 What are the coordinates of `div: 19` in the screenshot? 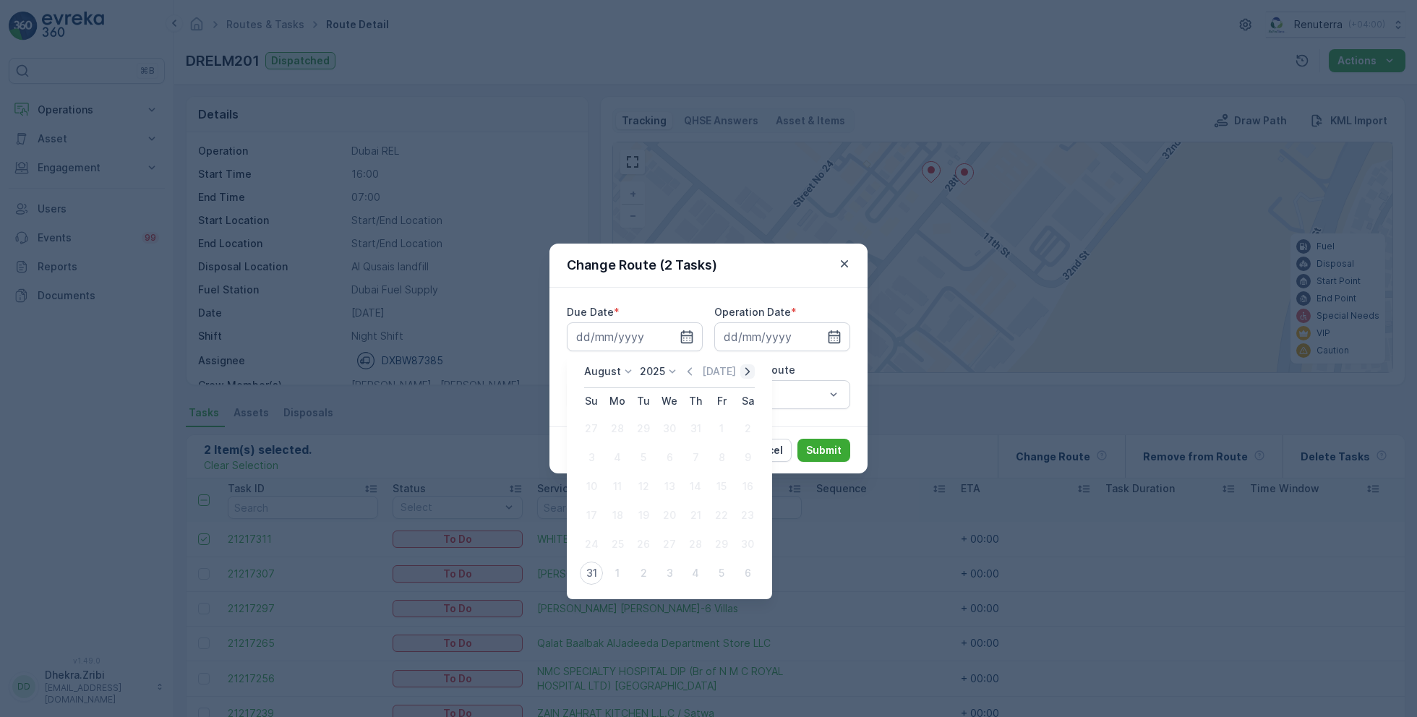 It's located at (644, 516).